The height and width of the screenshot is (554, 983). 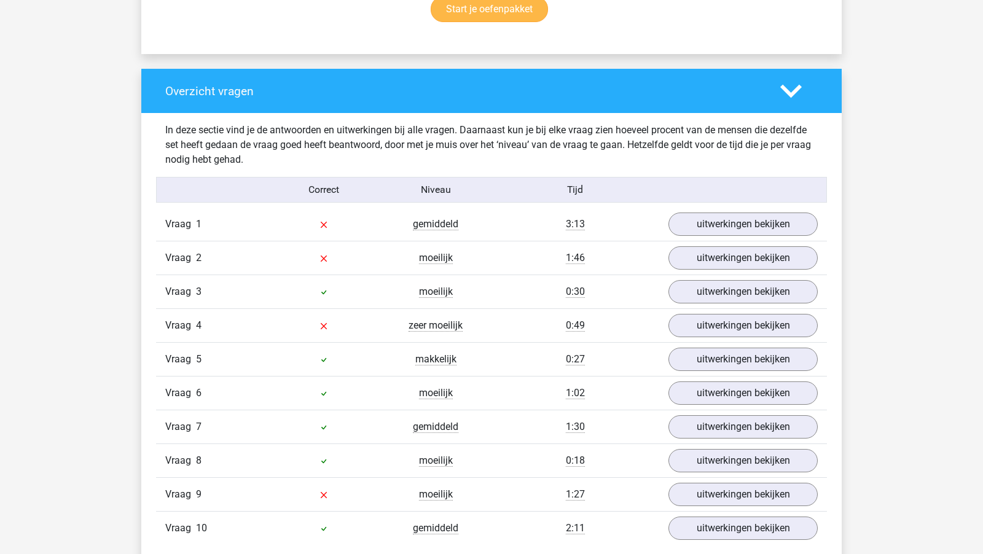 What do you see at coordinates (198, 426) in the screenshot?
I see `span: 7` at bounding box center [198, 426].